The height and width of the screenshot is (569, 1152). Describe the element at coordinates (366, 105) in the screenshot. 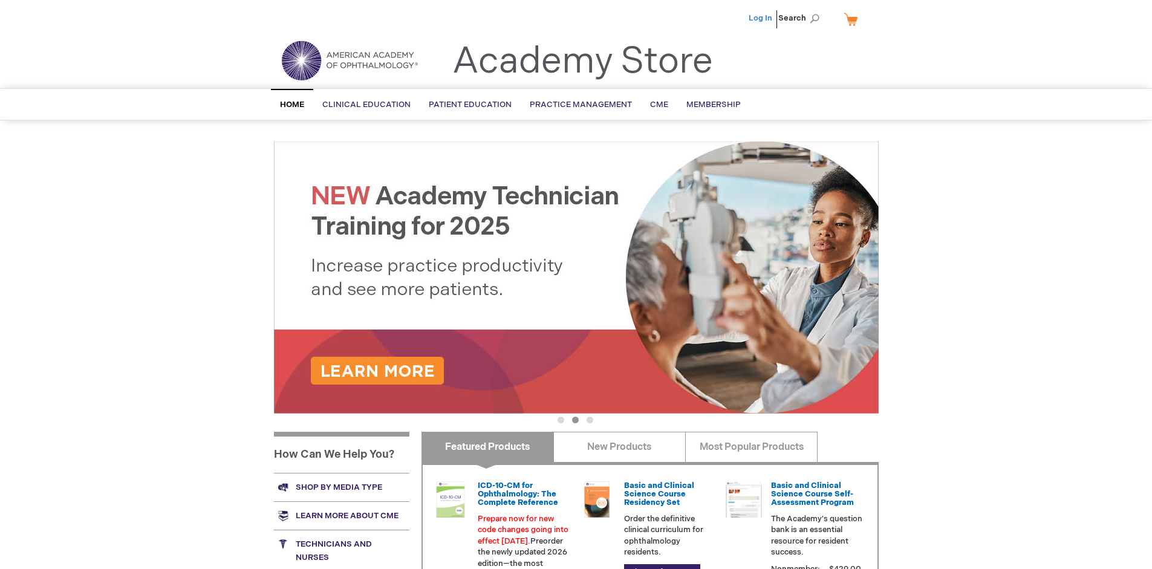

I see `span: Clinical Education` at that location.